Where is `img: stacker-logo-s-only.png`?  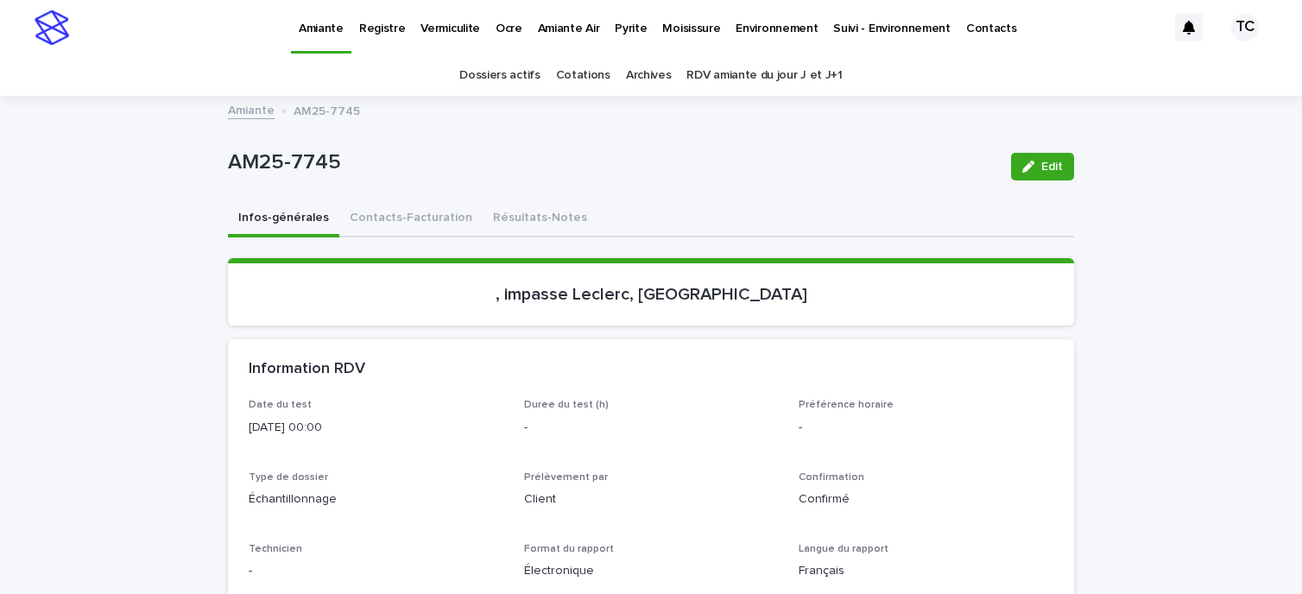 img: stacker-logo-s-only.png is located at coordinates (52, 28).